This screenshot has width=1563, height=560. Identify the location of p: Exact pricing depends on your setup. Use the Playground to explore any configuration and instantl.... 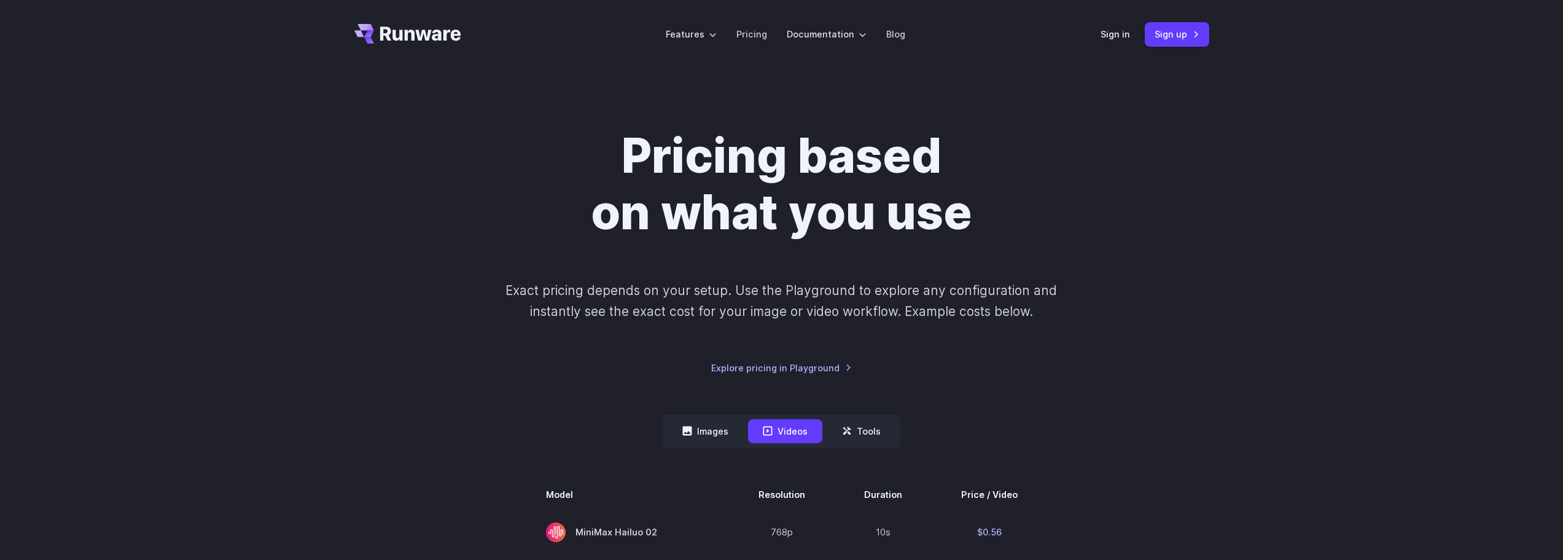
(781, 300).